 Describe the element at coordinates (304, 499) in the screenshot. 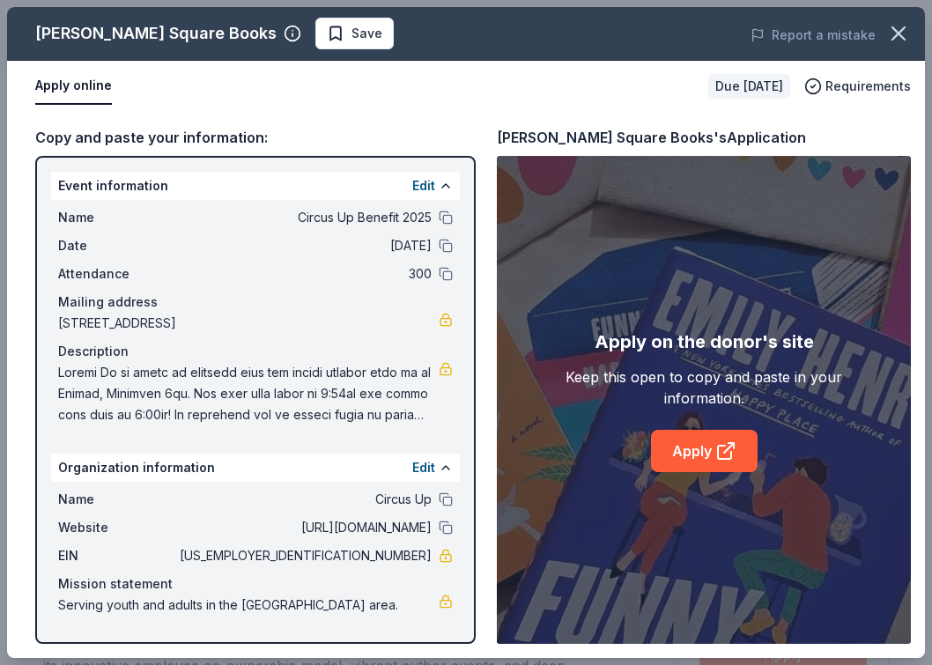

I see `span: Circus Up` at that location.